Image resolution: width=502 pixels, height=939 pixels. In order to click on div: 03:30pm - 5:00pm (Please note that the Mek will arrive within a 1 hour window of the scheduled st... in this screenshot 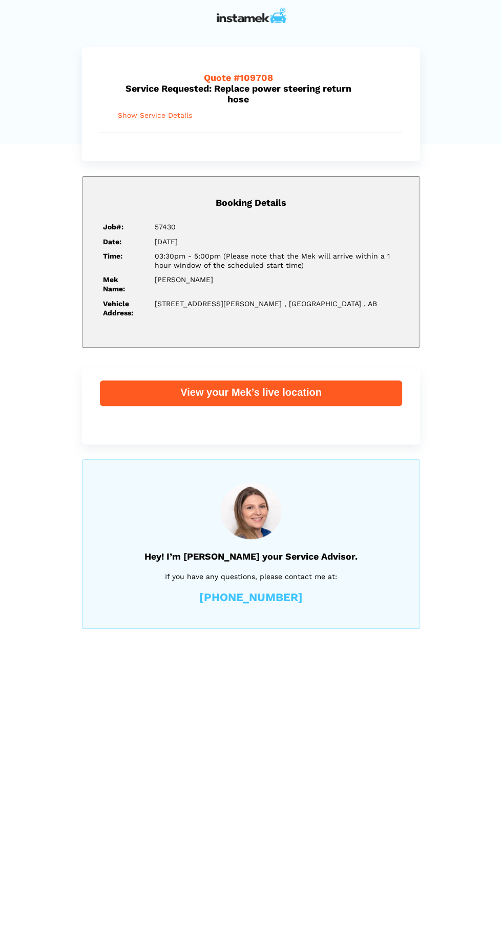, I will do `click(276, 261)`.